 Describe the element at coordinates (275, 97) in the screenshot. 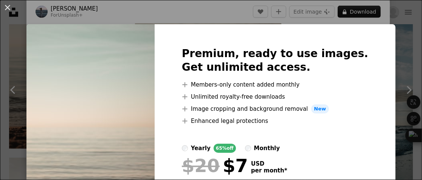

I see `li: Unlimited royalty-free downloads` at that location.